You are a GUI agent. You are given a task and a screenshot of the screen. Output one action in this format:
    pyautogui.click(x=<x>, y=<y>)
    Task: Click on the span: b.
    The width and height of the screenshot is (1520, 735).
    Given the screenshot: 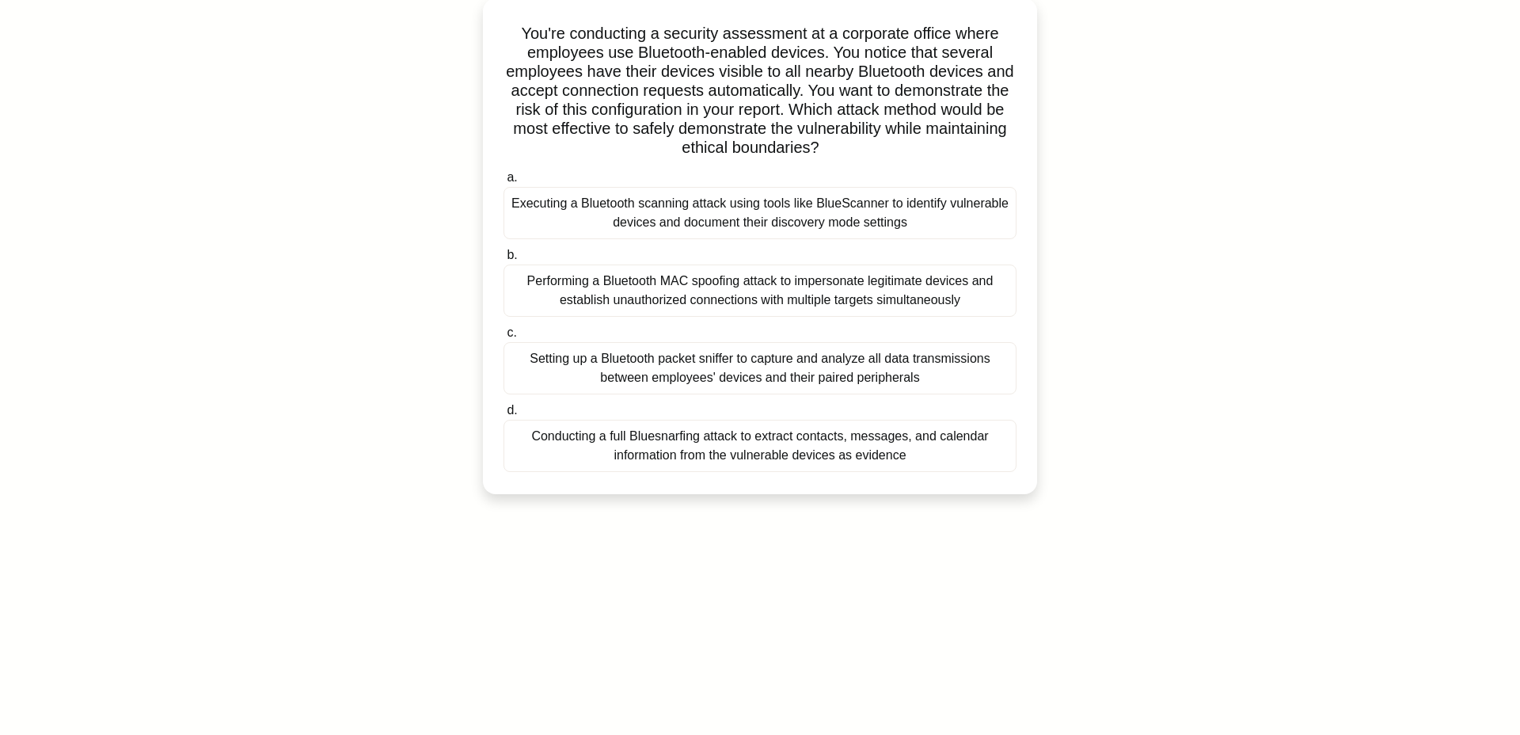 What is the action you would take?
    pyautogui.click(x=512, y=254)
    